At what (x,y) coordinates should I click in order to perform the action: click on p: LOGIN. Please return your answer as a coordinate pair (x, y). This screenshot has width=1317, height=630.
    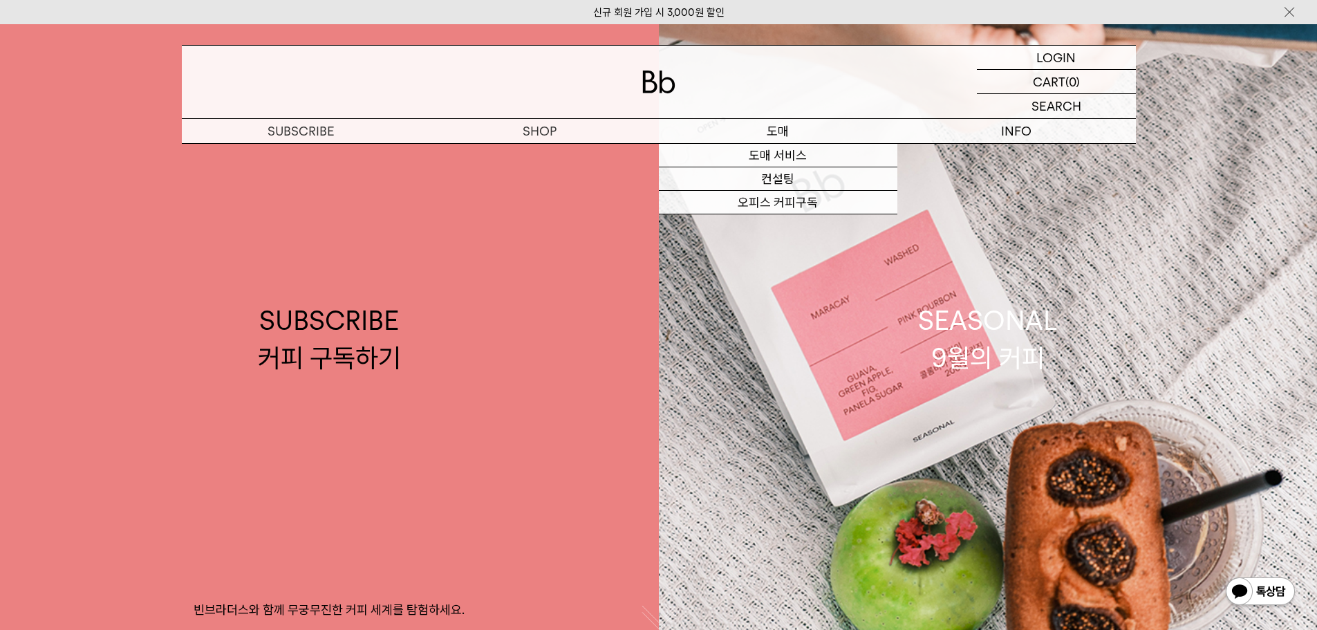
    Looking at the image, I should click on (1056, 57).